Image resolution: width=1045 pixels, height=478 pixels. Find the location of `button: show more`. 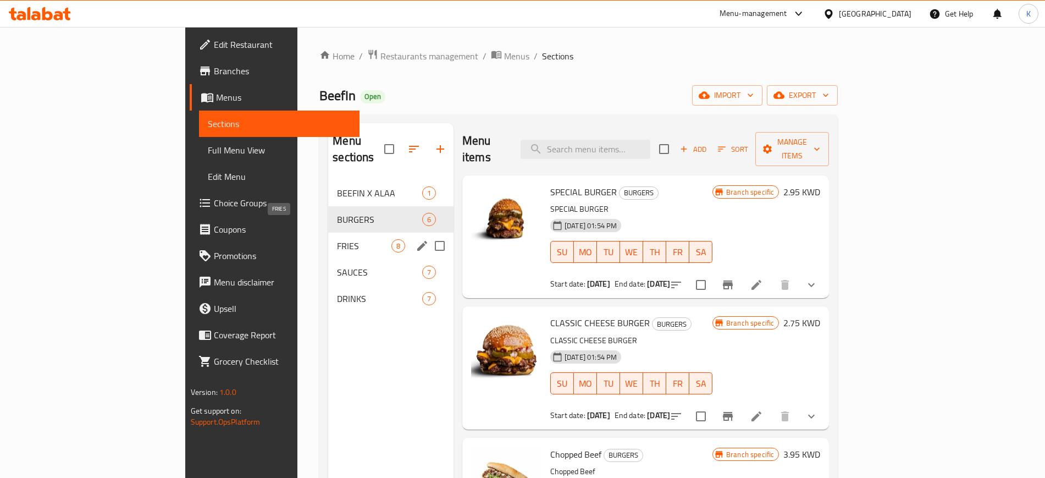

button: show more is located at coordinates (812, 285).